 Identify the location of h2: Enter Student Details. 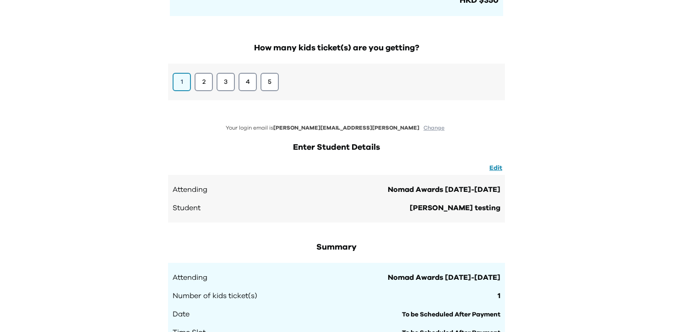
(337, 147).